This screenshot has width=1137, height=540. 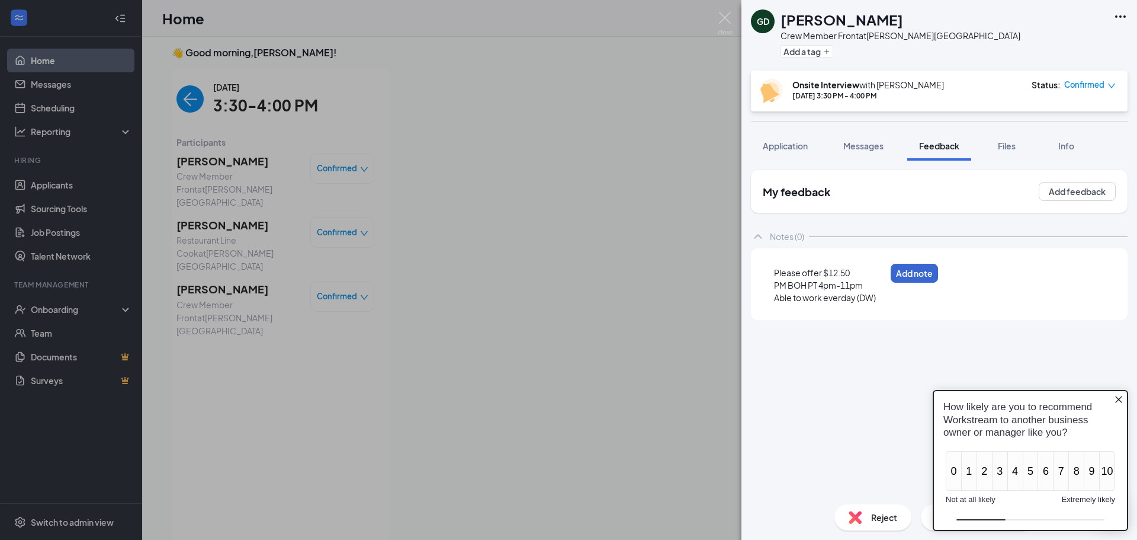 I want to click on button: Add note, so click(x=914, y=273).